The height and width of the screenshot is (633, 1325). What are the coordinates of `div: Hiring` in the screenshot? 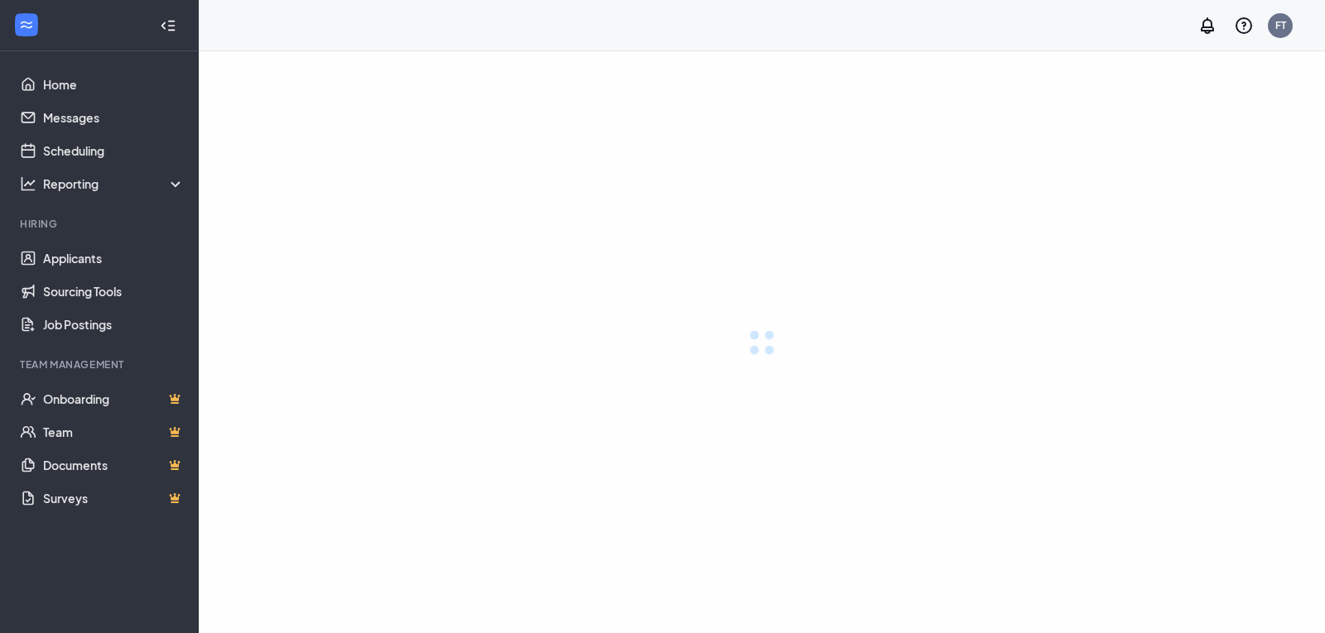 It's located at (100, 224).